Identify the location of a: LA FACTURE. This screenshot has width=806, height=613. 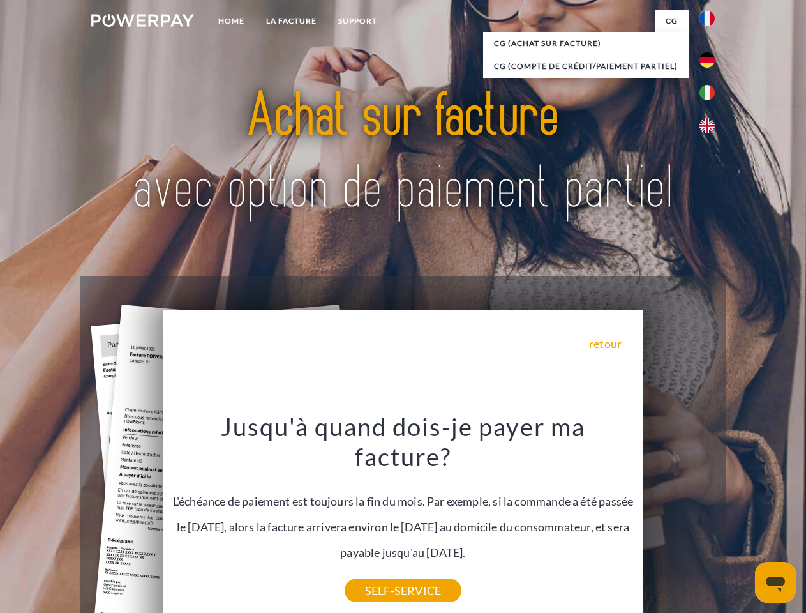
(291, 21).